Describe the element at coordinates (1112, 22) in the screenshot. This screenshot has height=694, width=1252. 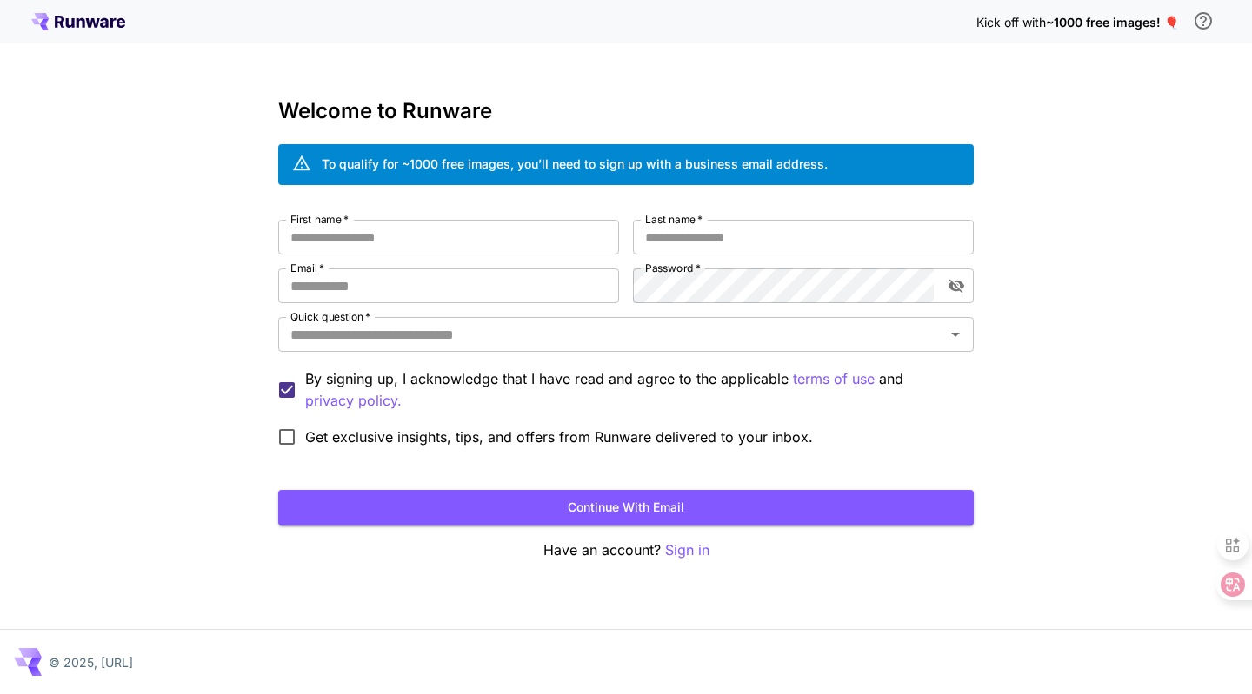
I see `span: ~1000 free images! 🎈` at that location.